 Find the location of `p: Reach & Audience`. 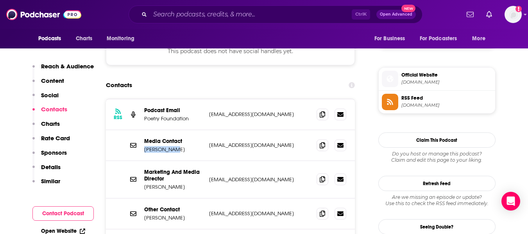

p: Reach & Audience is located at coordinates (67, 66).